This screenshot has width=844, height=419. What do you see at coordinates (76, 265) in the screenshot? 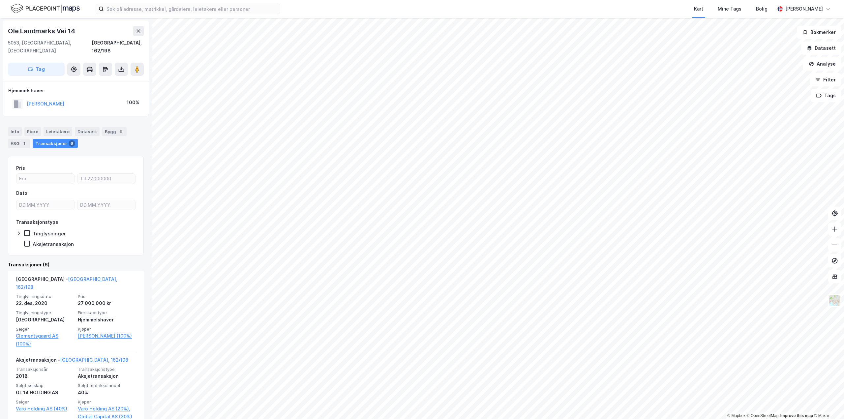
I see `div: Transaksjoner (6)` at bounding box center [76, 265].